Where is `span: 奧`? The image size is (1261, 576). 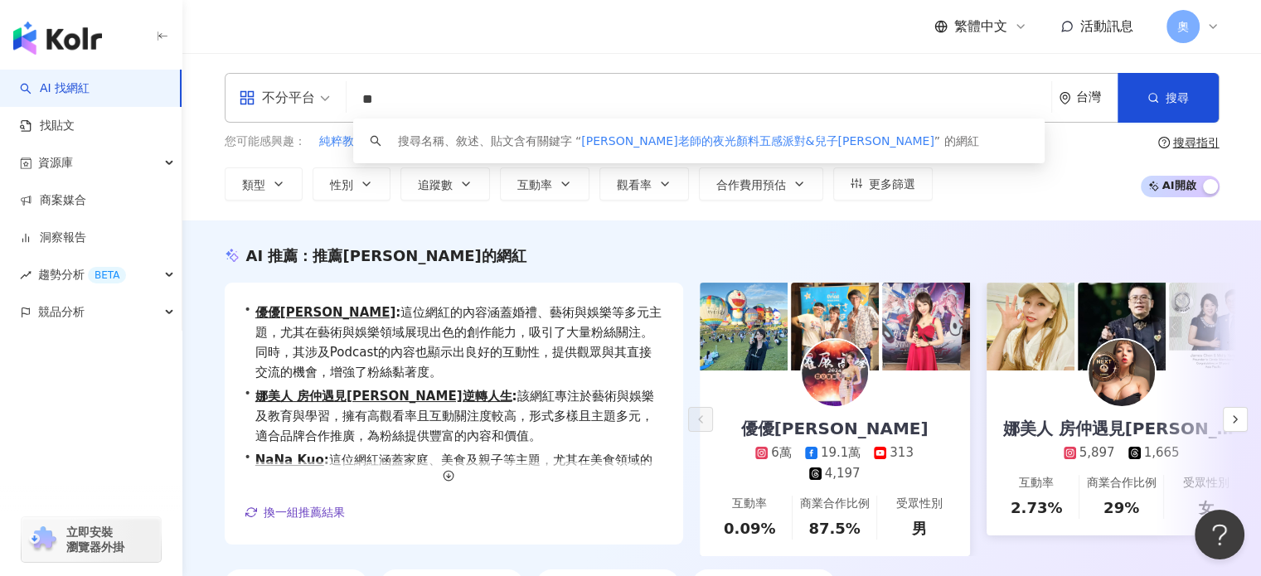
span: 奧 is located at coordinates (1183, 27).